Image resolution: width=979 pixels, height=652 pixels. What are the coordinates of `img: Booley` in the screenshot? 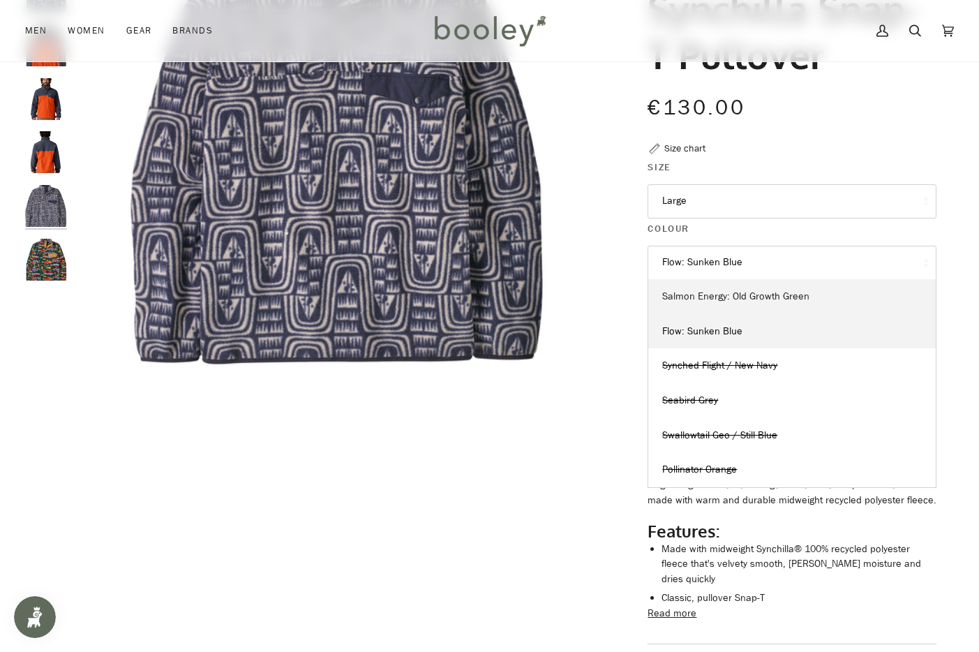 It's located at (489, 31).